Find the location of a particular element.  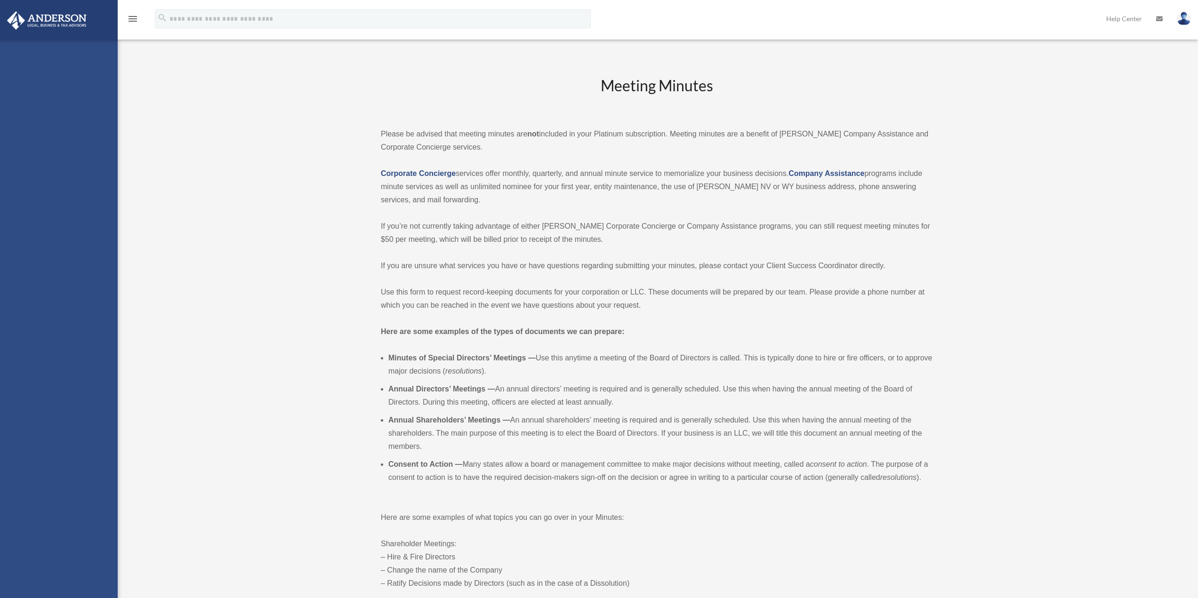

a: menu is located at coordinates (133, 20).